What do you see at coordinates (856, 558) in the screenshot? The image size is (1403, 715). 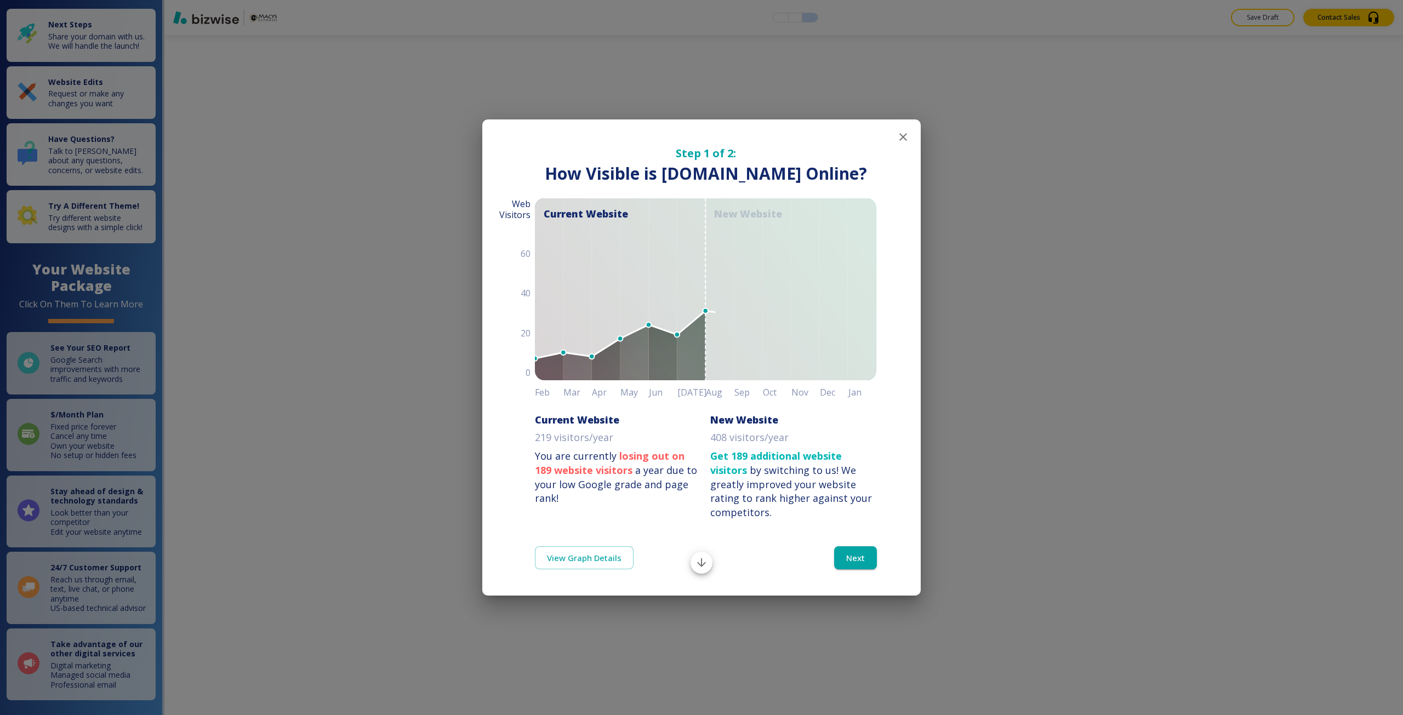 I see `button: Next` at bounding box center [856, 558].